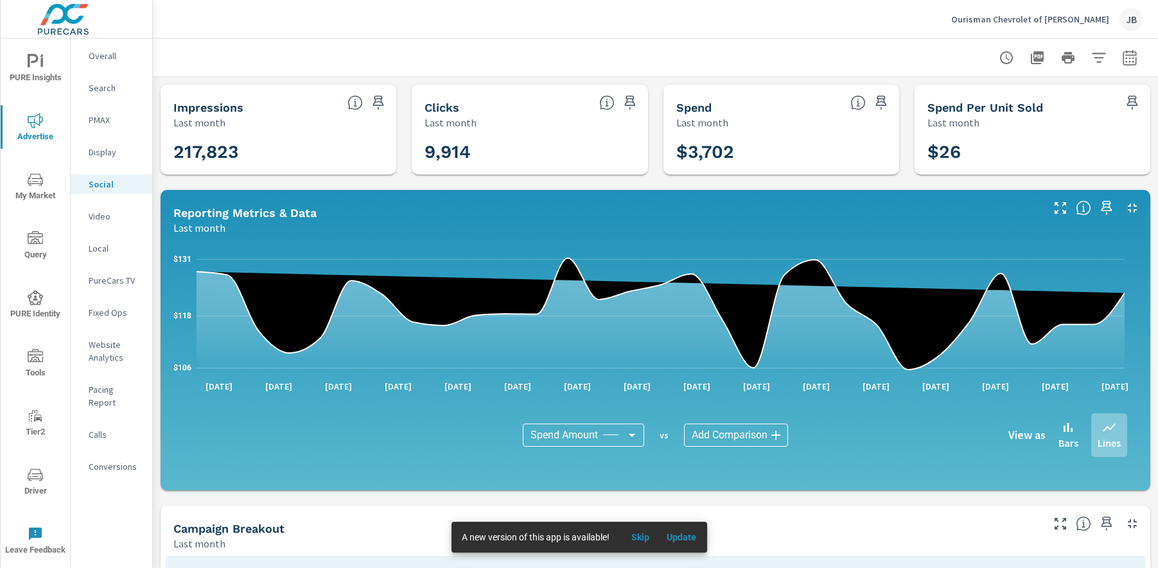 This screenshot has height=568, width=1158. Describe the element at coordinates (111, 152) in the screenshot. I see `div: Display` at that location.